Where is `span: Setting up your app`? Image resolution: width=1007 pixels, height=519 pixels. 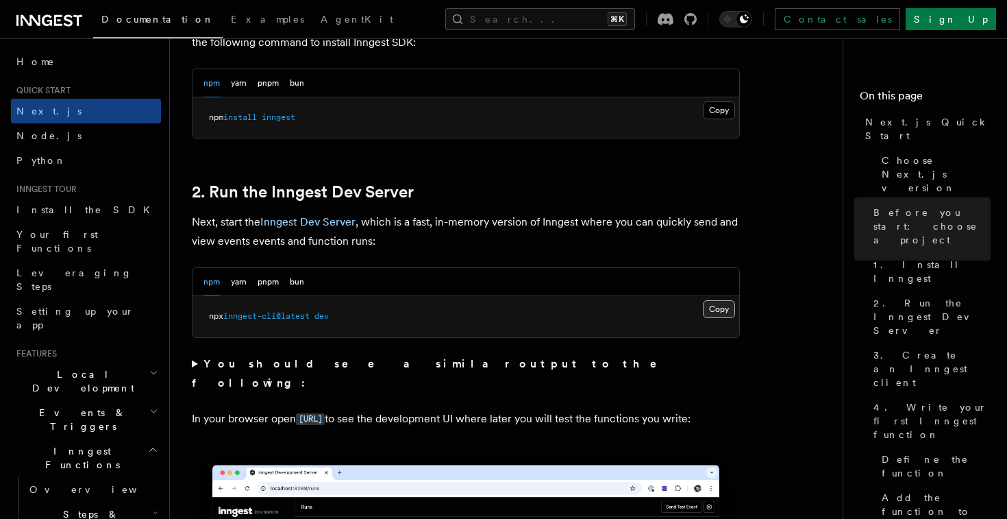 span: Setting up your app is located at coordinates (75, 318).